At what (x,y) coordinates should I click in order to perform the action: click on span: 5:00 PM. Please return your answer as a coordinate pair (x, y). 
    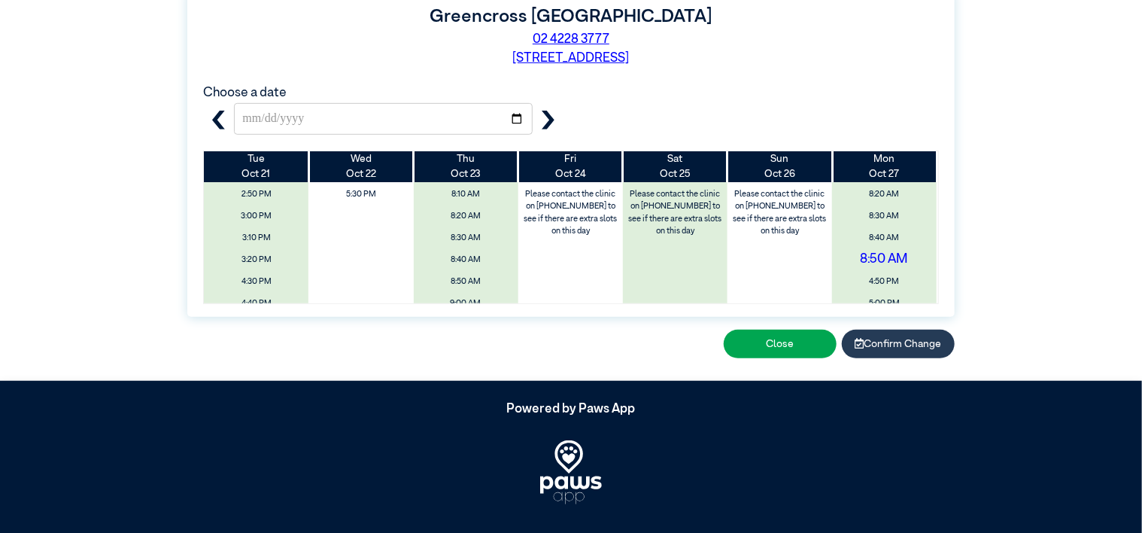
    Looking at the image, I should click on (884, 303).